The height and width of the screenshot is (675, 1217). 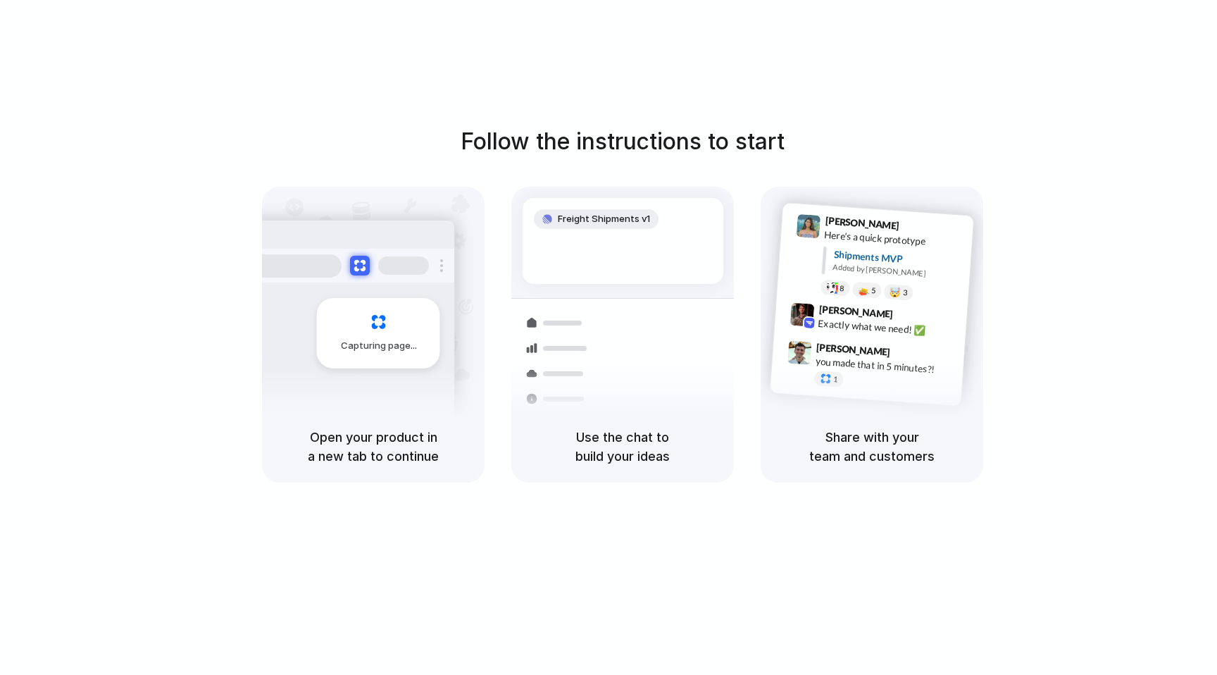 What do you see at coordinates (622, 142) in the screenshot?
I see `h1: Follow the instructions to start` at bounding box center [622, 142].